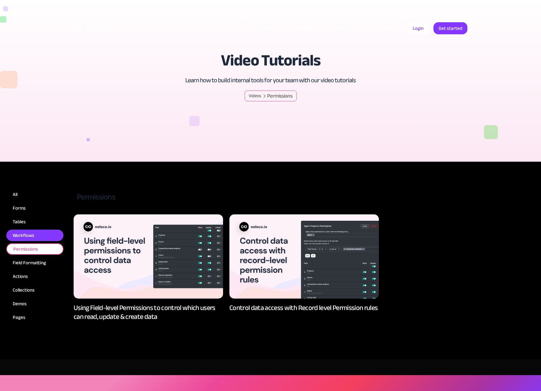 This screenshot has width=541, height=391. I want to click on div: Using Field-level Permissions to control which users can read, update & create data, so click(148, 312).